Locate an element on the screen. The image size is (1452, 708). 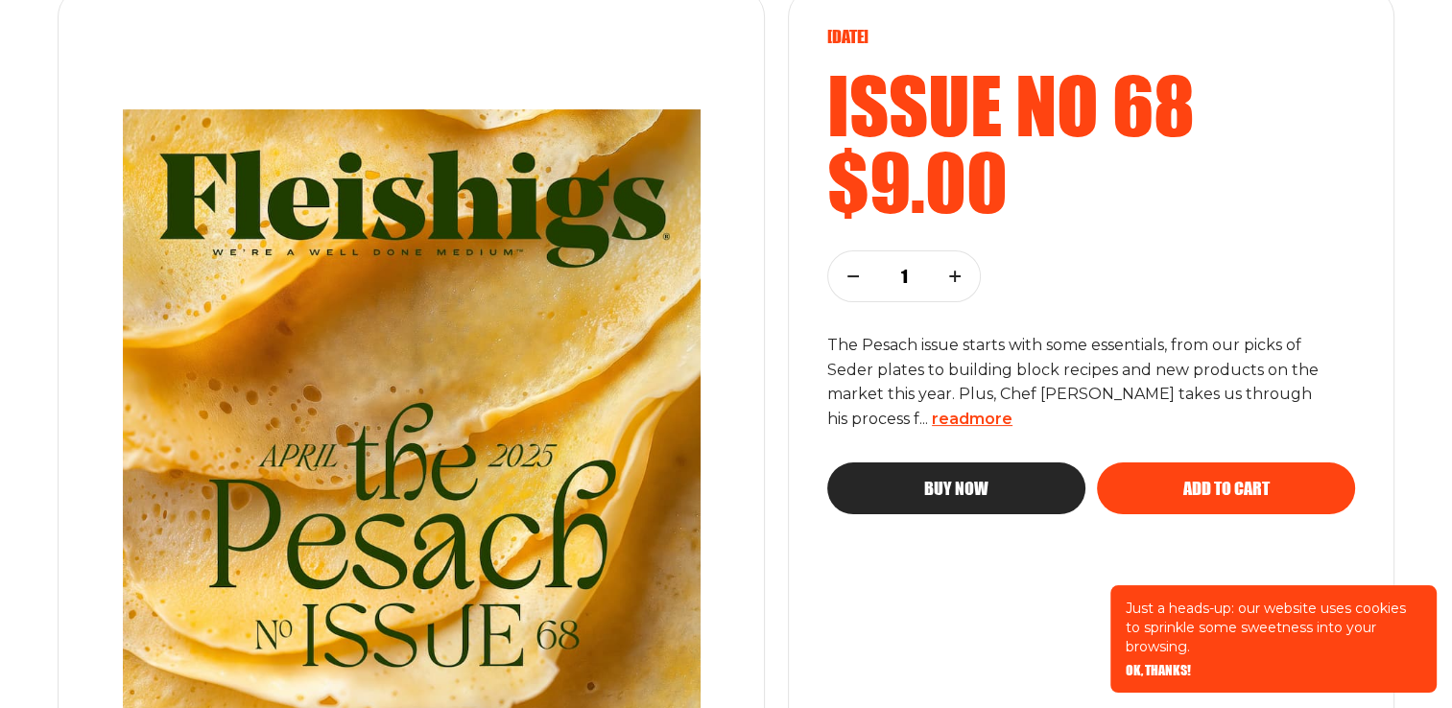
h2: $9.00 is located at coordinates (1091, 181).